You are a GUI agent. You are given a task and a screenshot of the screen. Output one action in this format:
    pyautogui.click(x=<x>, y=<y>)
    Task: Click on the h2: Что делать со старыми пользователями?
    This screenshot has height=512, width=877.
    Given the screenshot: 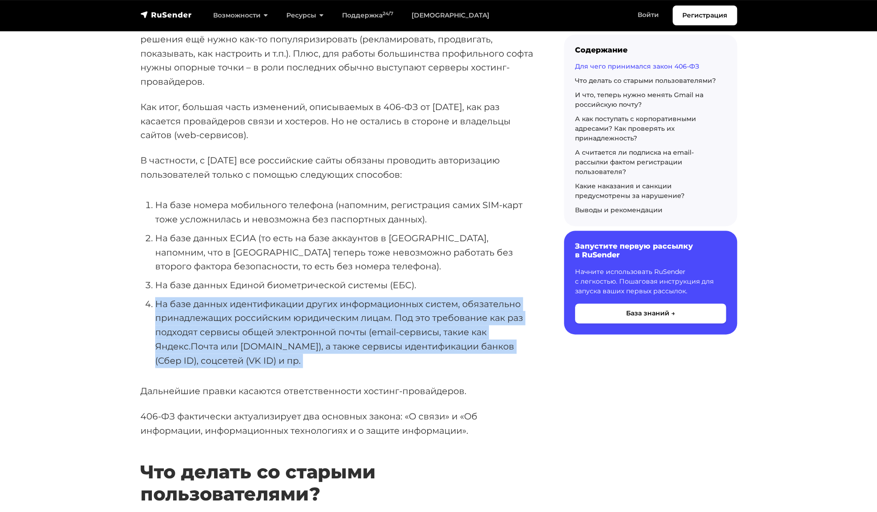 What is the action you would take?
    pyautogui.click(x=338, y=469)
    